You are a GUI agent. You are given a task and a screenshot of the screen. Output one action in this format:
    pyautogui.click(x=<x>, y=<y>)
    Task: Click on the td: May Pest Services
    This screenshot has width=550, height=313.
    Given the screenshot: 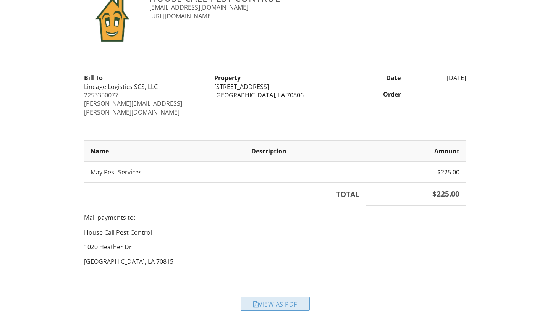 What is the action you would take?
    pyautogui.click(x=165, y=172)
    